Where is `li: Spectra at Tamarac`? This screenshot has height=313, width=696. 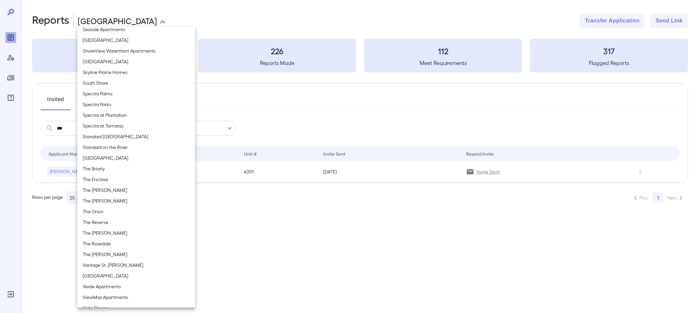
li: Spectra at Tamarac is located at coordinates (136, 126).